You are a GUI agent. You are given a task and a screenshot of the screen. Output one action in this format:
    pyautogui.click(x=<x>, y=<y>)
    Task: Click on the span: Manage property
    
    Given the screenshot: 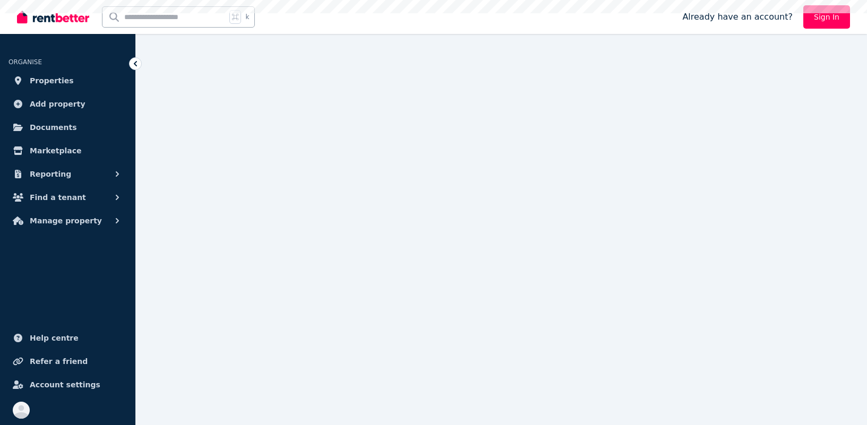 What is the action you would take?
    pyautogui.click(x=66, y=221)
    